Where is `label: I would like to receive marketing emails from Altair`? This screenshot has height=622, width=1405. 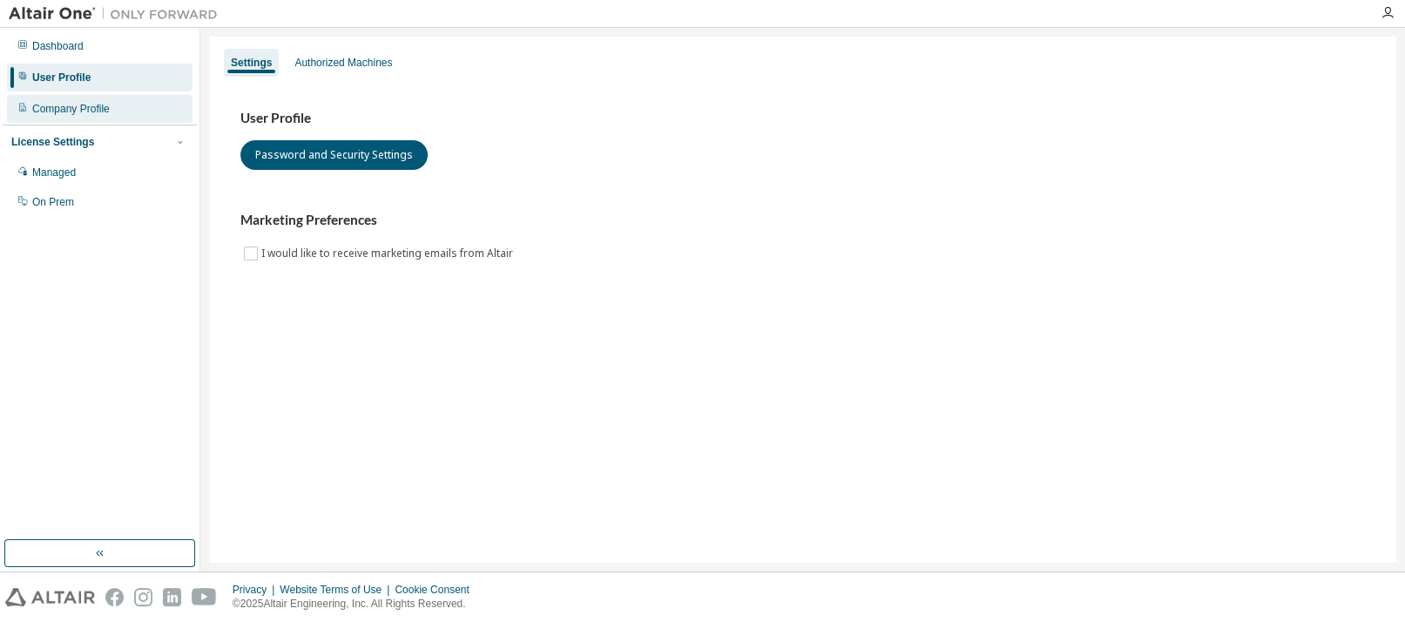 label: I would like to receive marketing emails from Altair is located at coordinates (388, 253).